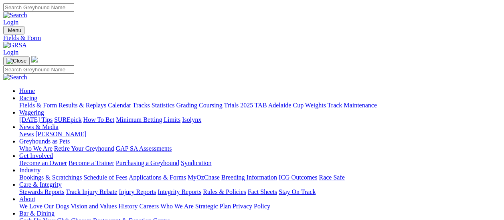  Describe the element at coordinates (148, 120) in the screenshot. I see `a: Minimum Betting Limits` at that location.